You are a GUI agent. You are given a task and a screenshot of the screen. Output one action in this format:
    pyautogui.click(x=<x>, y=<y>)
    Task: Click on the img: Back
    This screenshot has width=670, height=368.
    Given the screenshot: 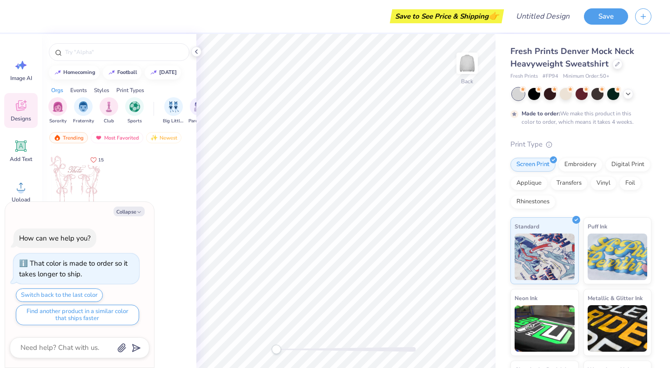 What is the action you would take?
    pyautogui.click(x=467, y=63)
    